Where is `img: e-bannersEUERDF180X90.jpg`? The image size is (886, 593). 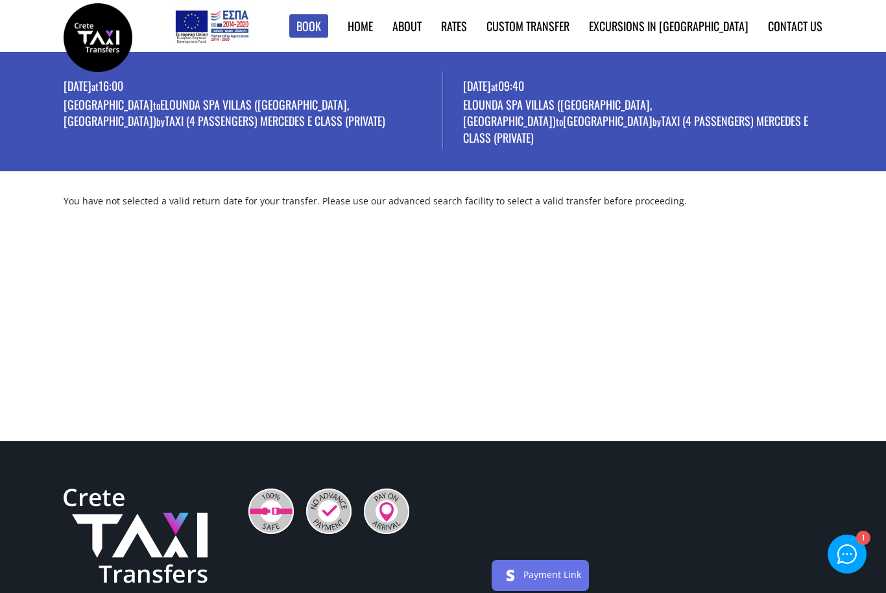 img: e-bannersEUERDF180X90.jpg is located at coordinates (212, 26).